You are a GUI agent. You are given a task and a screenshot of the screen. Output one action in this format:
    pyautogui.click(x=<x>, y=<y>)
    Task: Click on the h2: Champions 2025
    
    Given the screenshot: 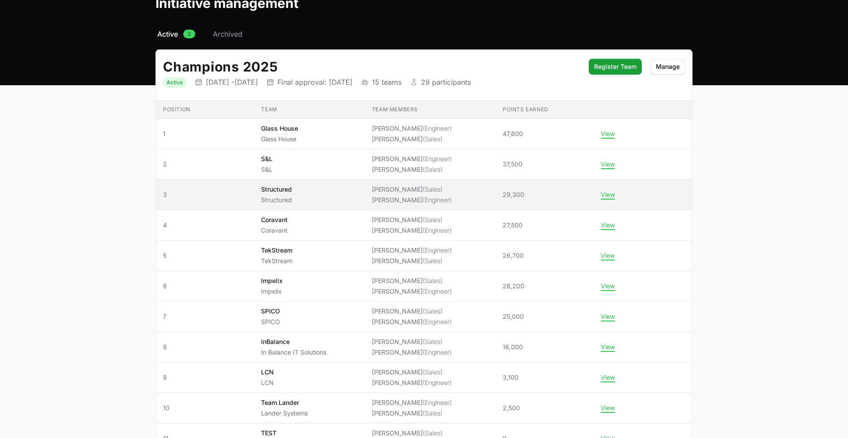 What is the action you would take?
    pyautogui.click(x=372, y=67)
    